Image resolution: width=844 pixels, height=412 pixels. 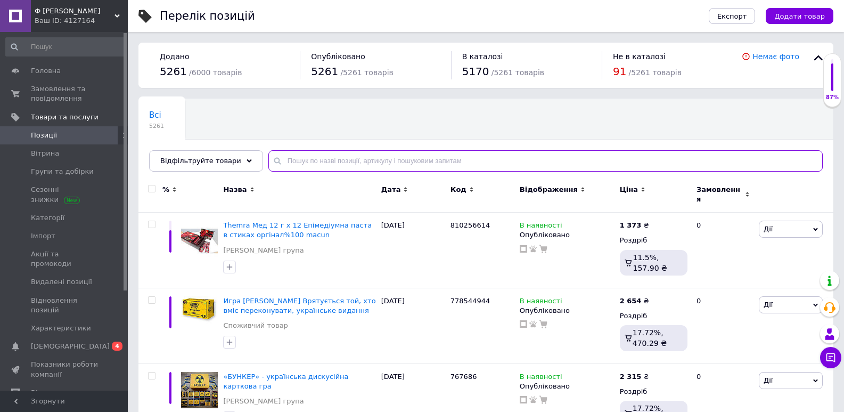 I want to click on span: Назва, so click(x=235, y=190).